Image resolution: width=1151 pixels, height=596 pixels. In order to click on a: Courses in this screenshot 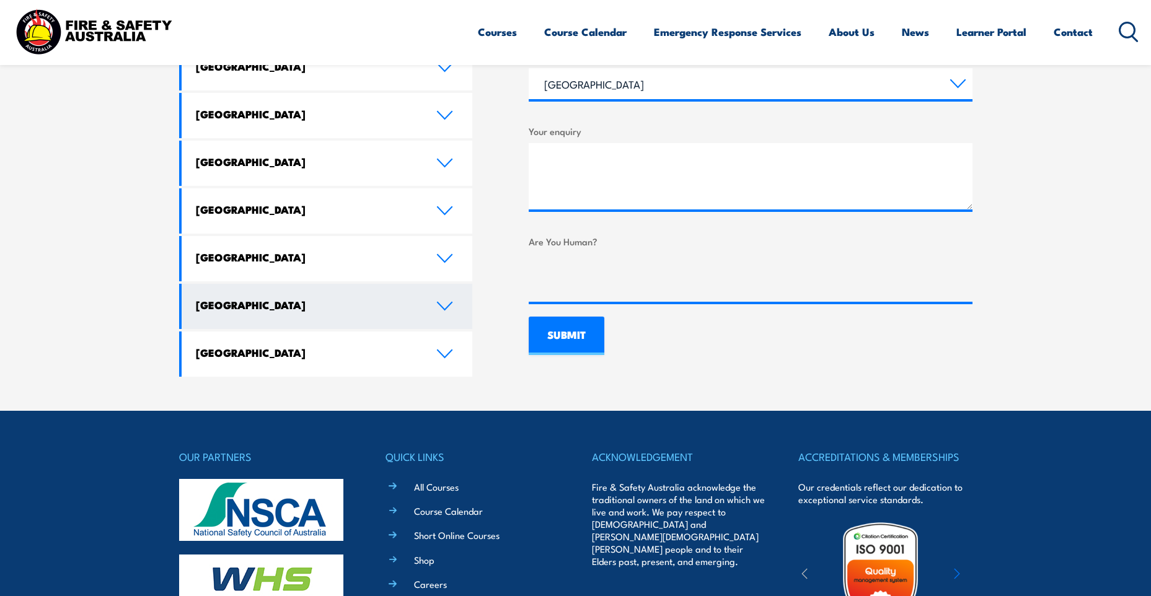, I will do `click(497, 32)`.